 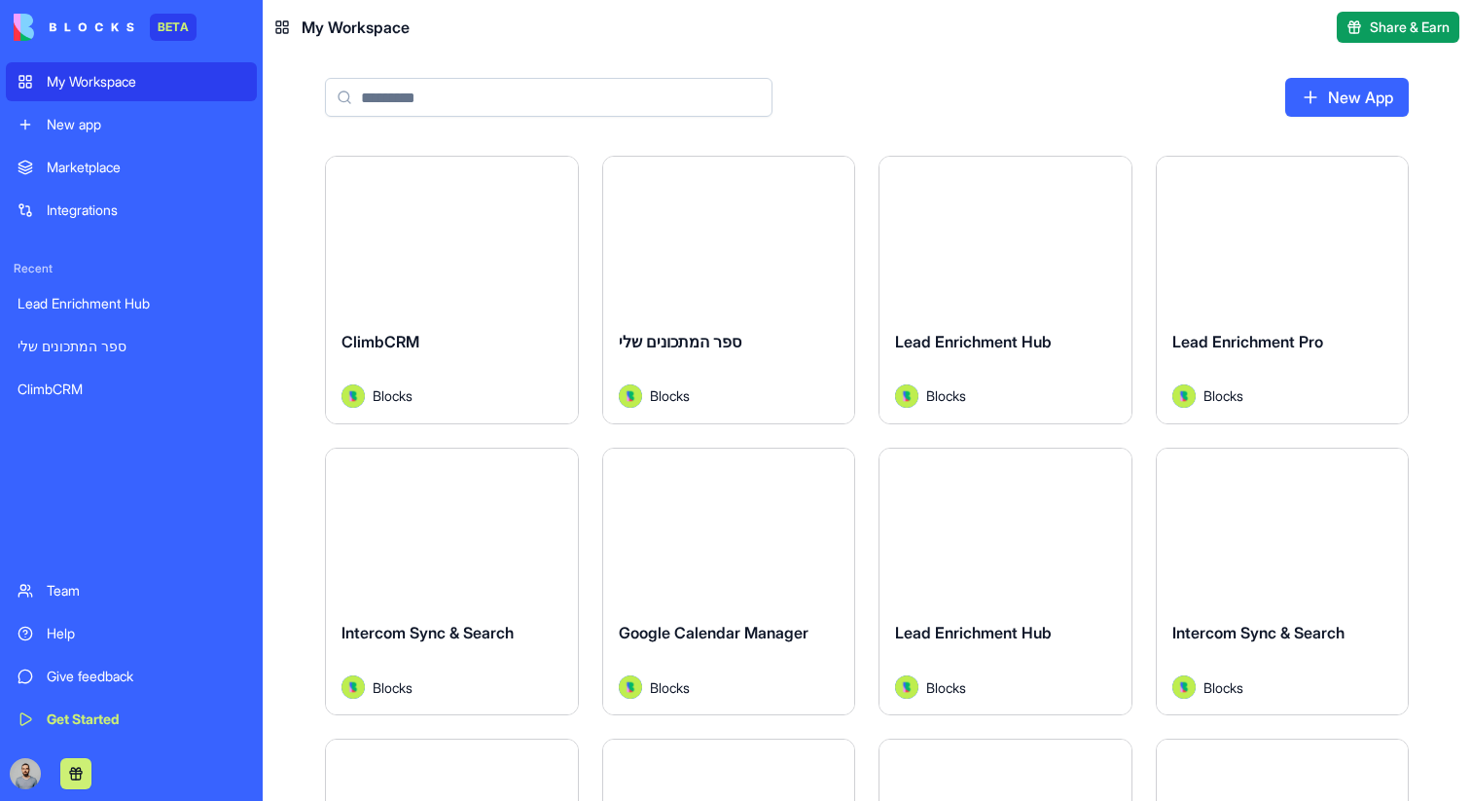 I want to click on div: Integrations, so click(x=146, y=210).